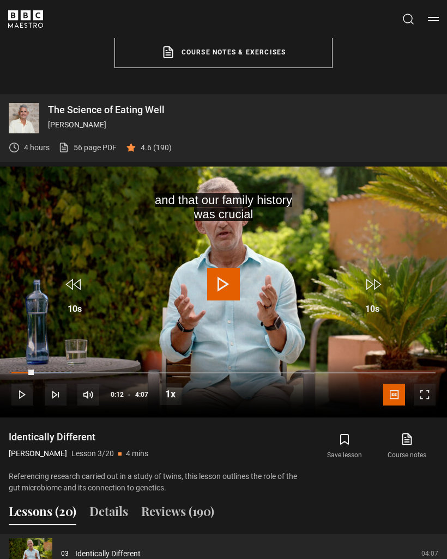 This screenshot has width=447, height=559. What do you see at coordinates (344, 447) in the screenshot?
I see `button: Save lesson` at bounding box center [344, 447].